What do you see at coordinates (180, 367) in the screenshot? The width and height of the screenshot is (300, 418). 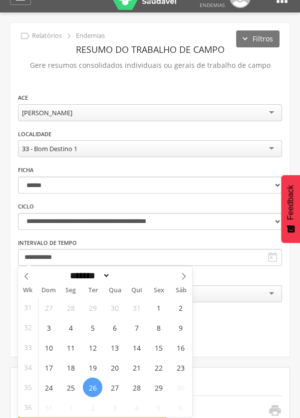 I see `span: Agosto 23, 2025` at bounding box center [180, 367].